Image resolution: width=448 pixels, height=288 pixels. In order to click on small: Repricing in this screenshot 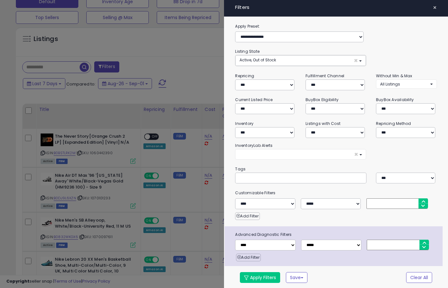, I will do `click(245, 76)`.